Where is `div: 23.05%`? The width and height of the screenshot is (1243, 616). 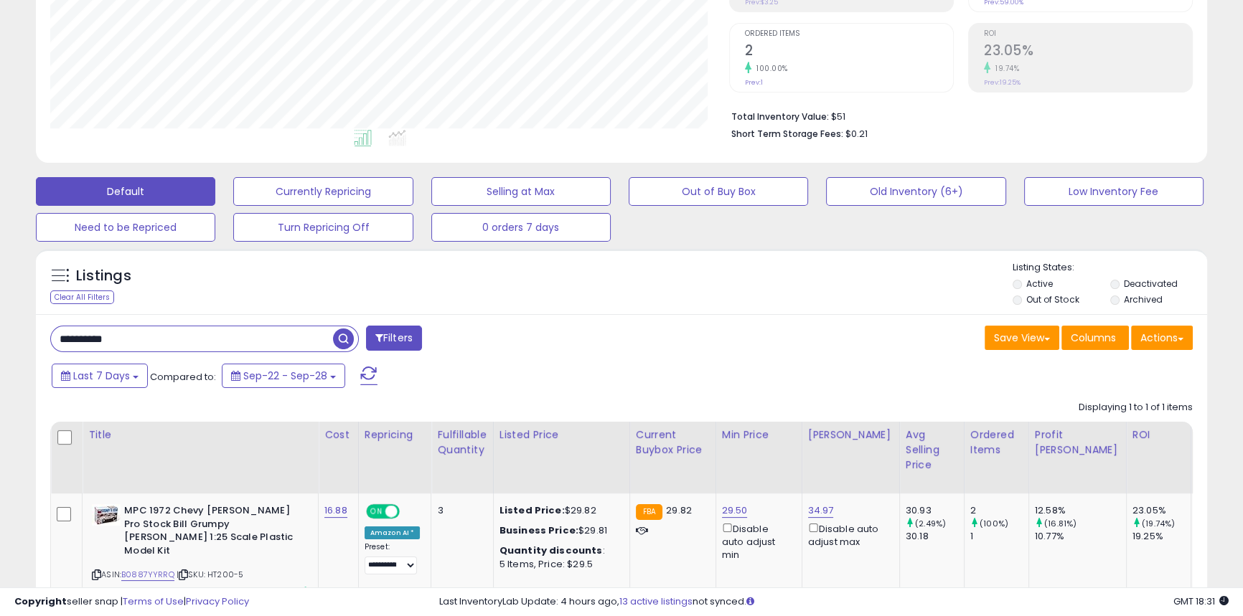 div: 23.05% is located at coordinates (1161, 511).